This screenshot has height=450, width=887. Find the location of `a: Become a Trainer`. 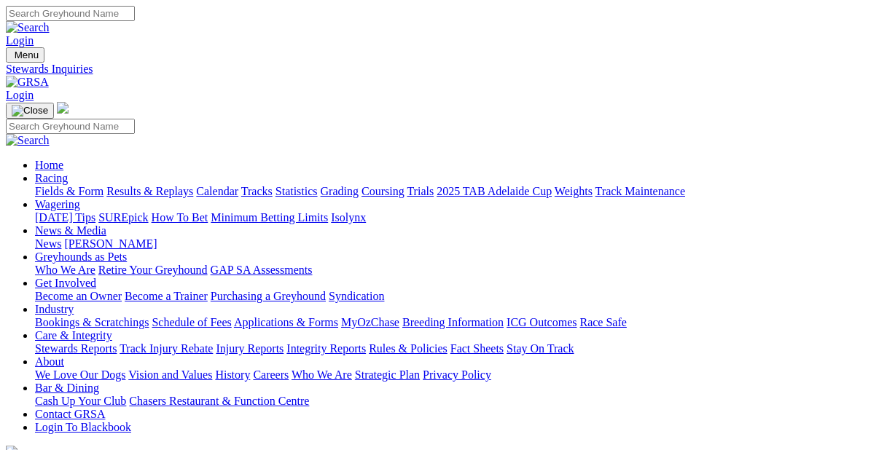

a: Become a Trainer is located at coordinates (166, 296).